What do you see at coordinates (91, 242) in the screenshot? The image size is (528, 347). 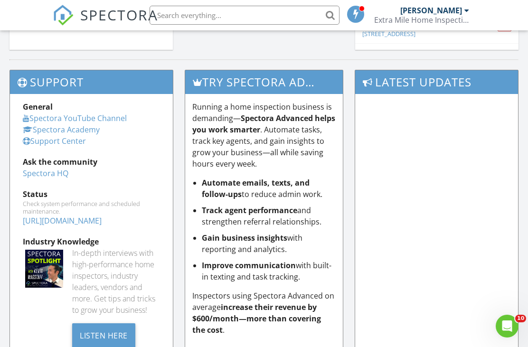 I see `div: Industry Knowledge` at bounding box center [91, 242].